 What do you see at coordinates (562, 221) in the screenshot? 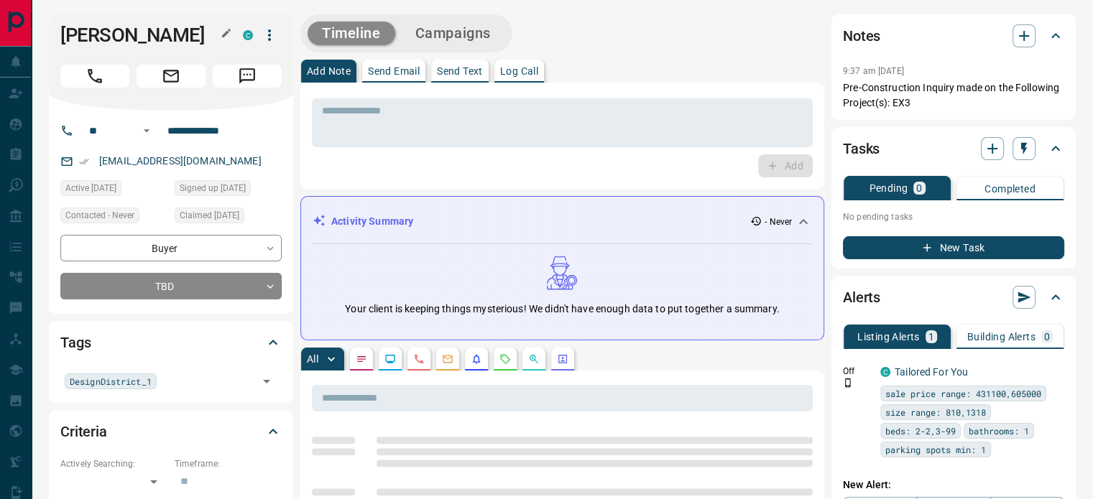
I see `div: Activity Summary- Never` at bounding box center [562, 221].